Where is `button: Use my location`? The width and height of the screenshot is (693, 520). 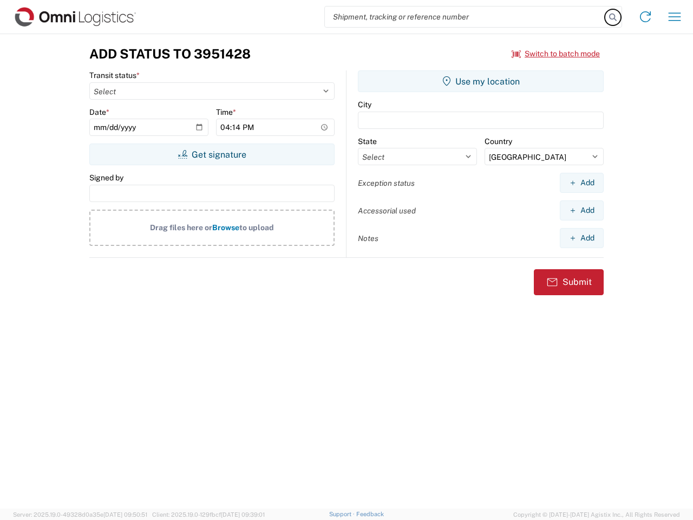 button: Use my location is located at coordinates (481, 81).